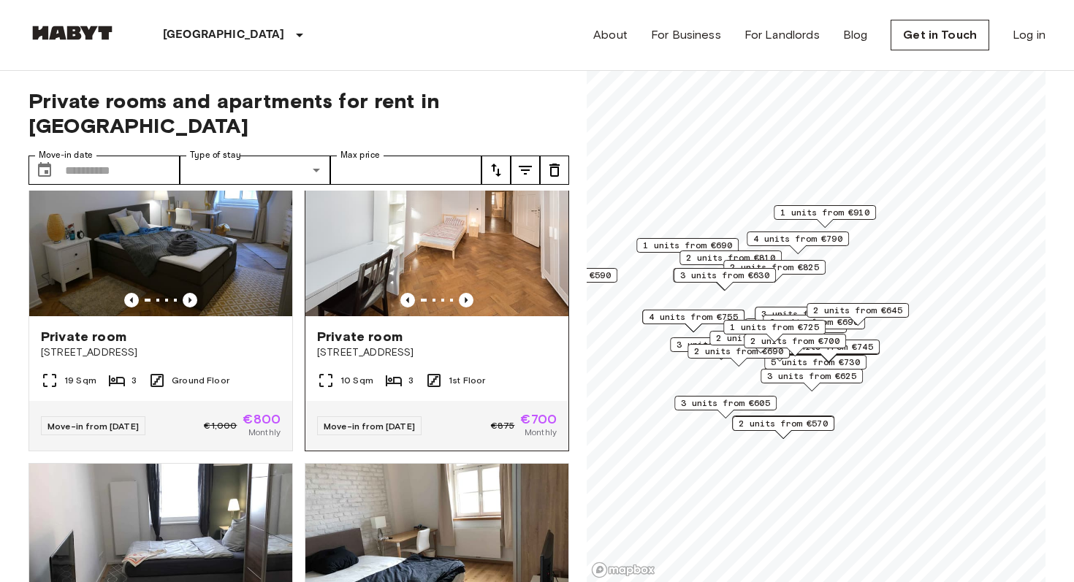 This screenshot has height=582, width=1074. Describe the element at coordinates (795, 341) in the screenshot. I see `span: 2 units from €700` at that location.